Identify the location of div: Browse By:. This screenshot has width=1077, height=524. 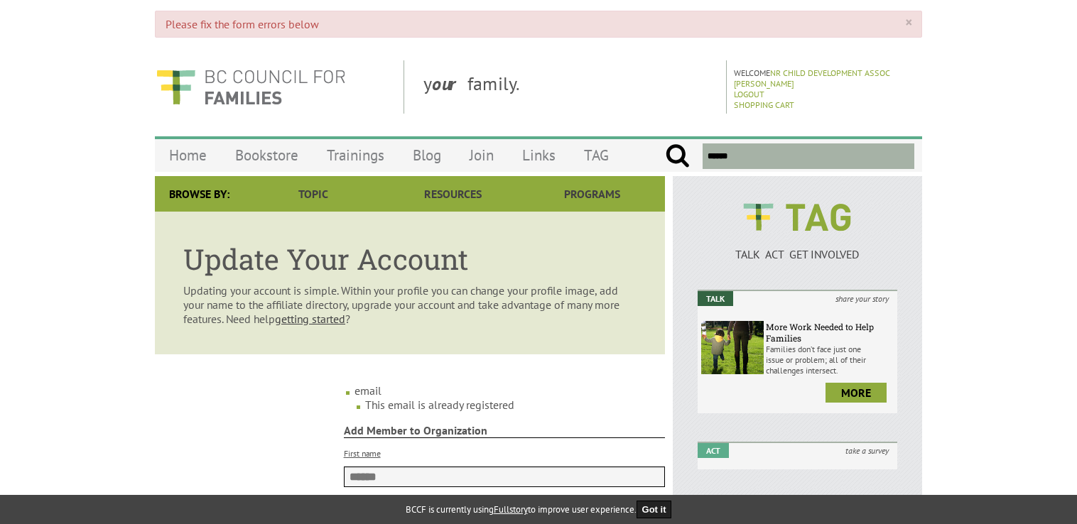
(199, 194).